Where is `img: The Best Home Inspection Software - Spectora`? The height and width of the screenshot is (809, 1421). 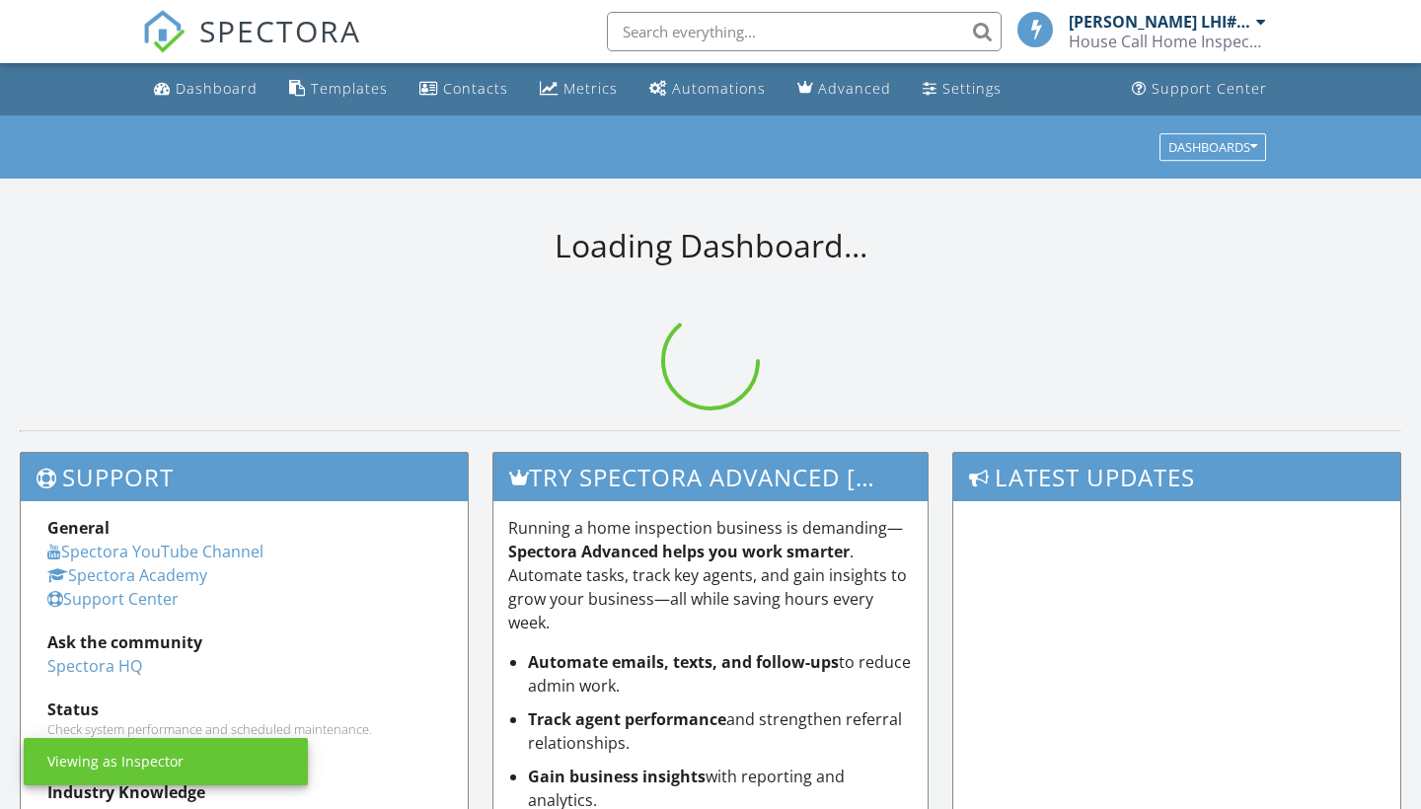
img: The Best Home Inspection Software - Spectora is located at coordinates (164, 32).